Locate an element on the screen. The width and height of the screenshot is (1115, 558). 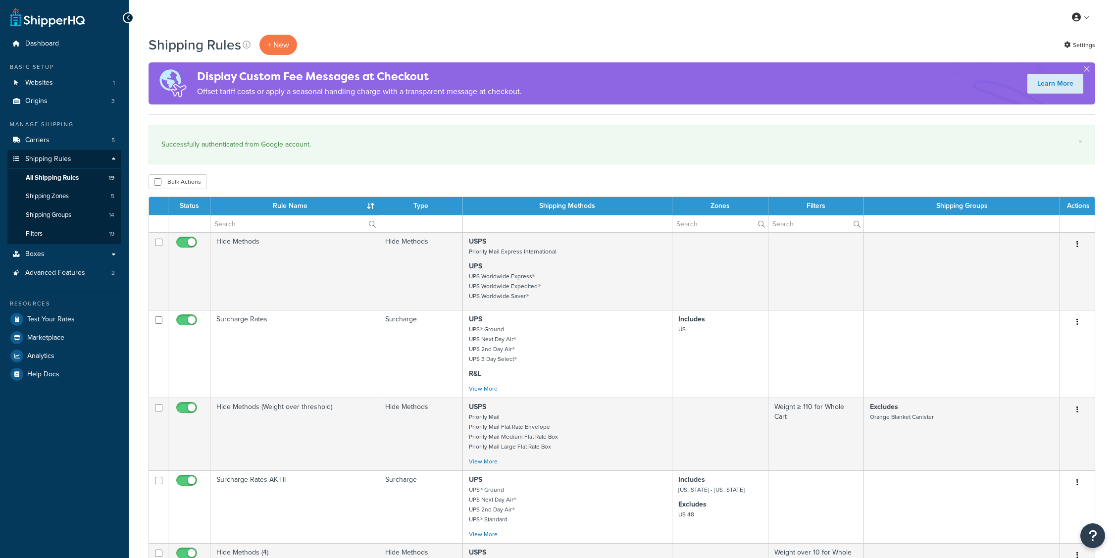
a: Shipping Zones 5 is located at coordinates (64, 196).